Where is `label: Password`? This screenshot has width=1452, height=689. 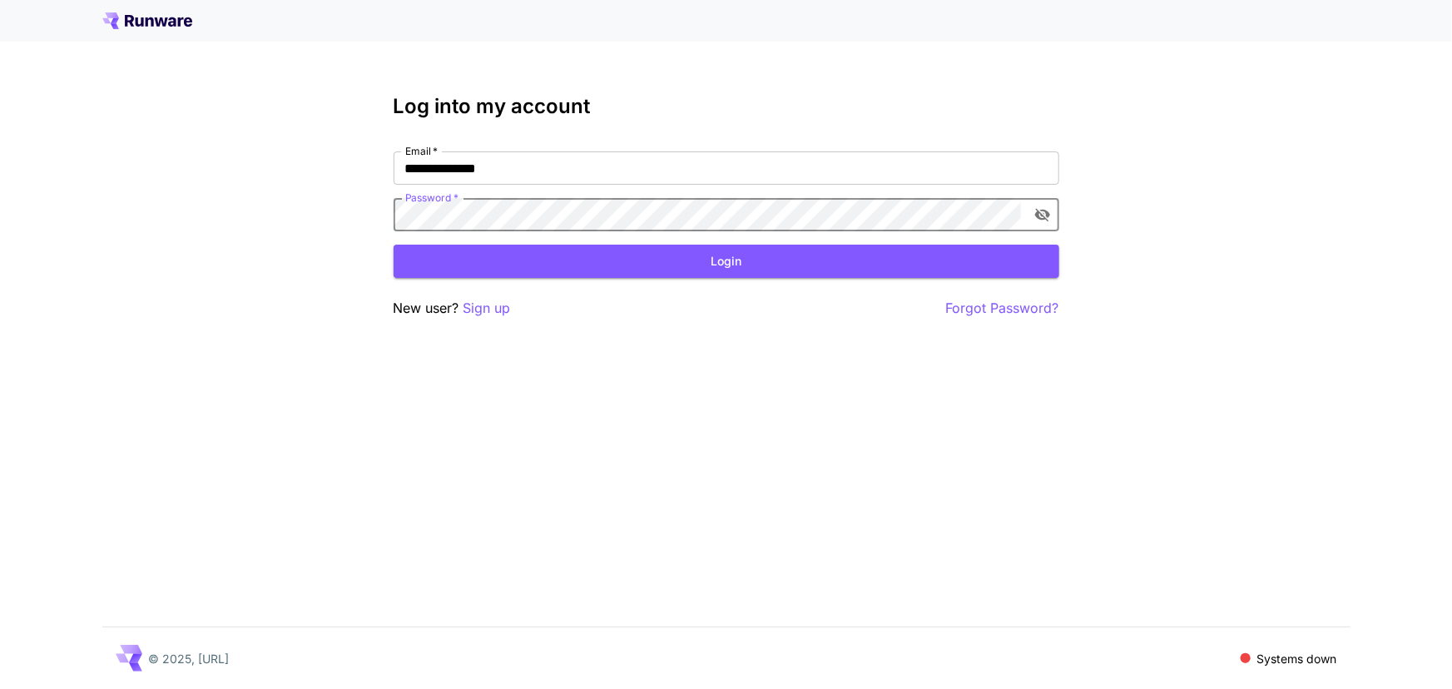 label: Password is located at coordinates (432, 197).